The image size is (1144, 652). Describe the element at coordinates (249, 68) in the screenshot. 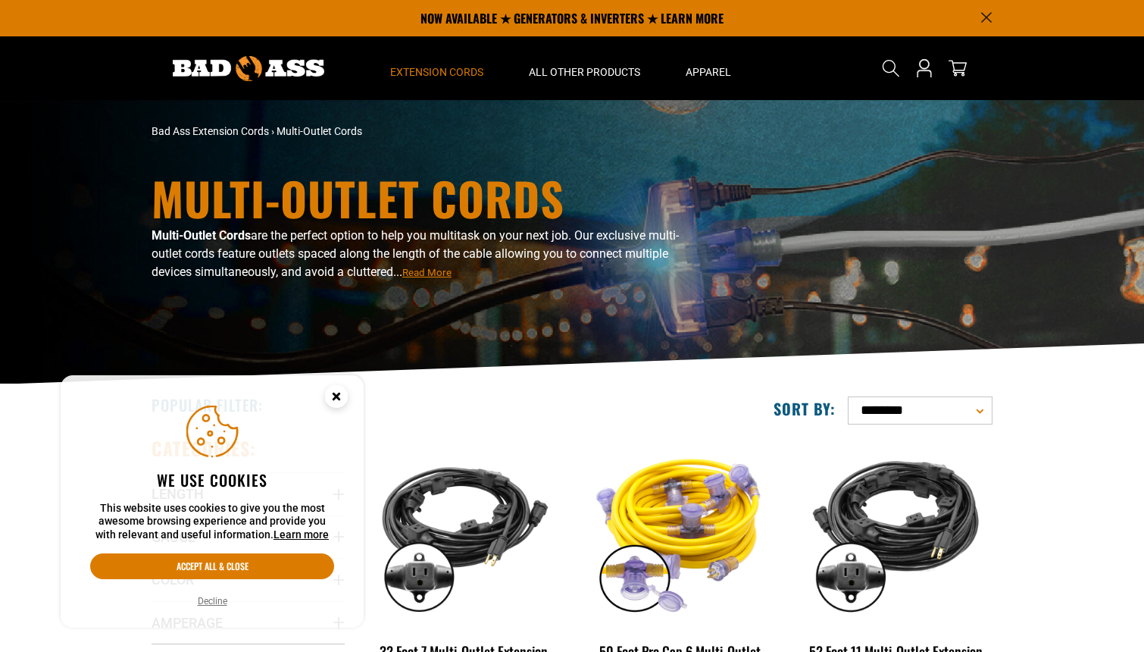

I see `img: Bad Ass Extension Cords` at that location.